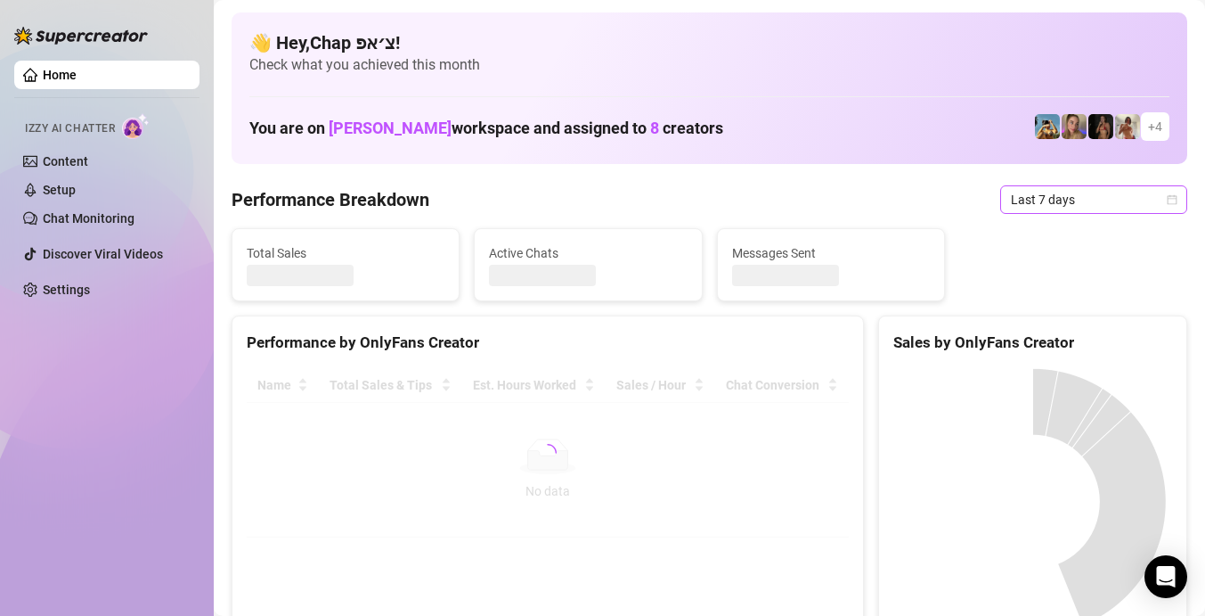 The width and height of the screenshot is (1205, 616). What do you see at coordinates (1166, 576) in the screenshot?
I see `div: Open Intercom Messenger` at bounding box center [1166, 576].